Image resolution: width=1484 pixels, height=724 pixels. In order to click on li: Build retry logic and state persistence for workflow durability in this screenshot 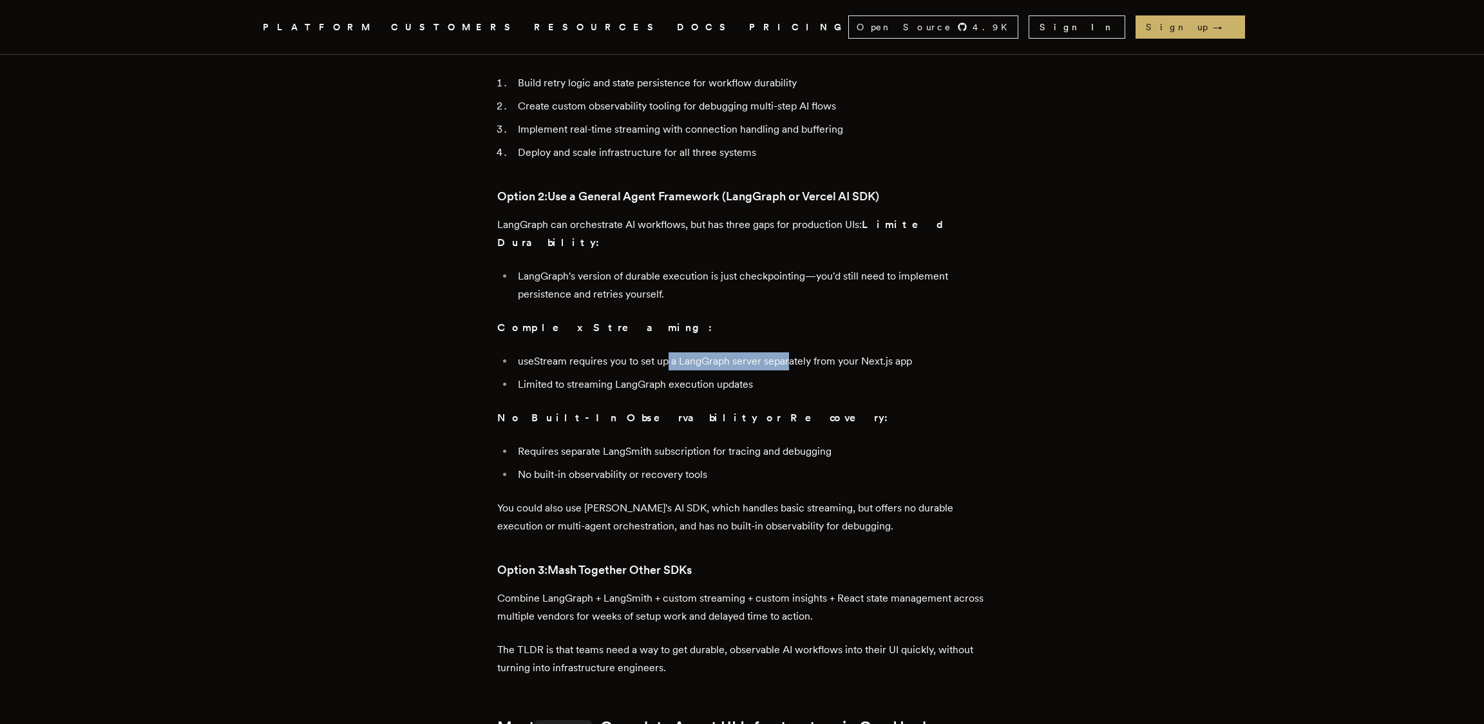, I will do `click(750, 83)`.